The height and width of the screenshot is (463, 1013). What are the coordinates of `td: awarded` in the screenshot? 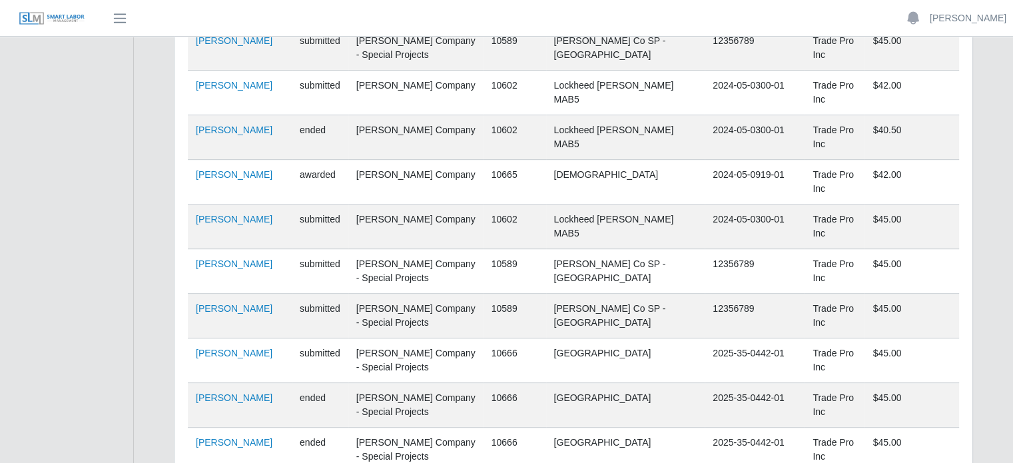 It's located at (320, 182).